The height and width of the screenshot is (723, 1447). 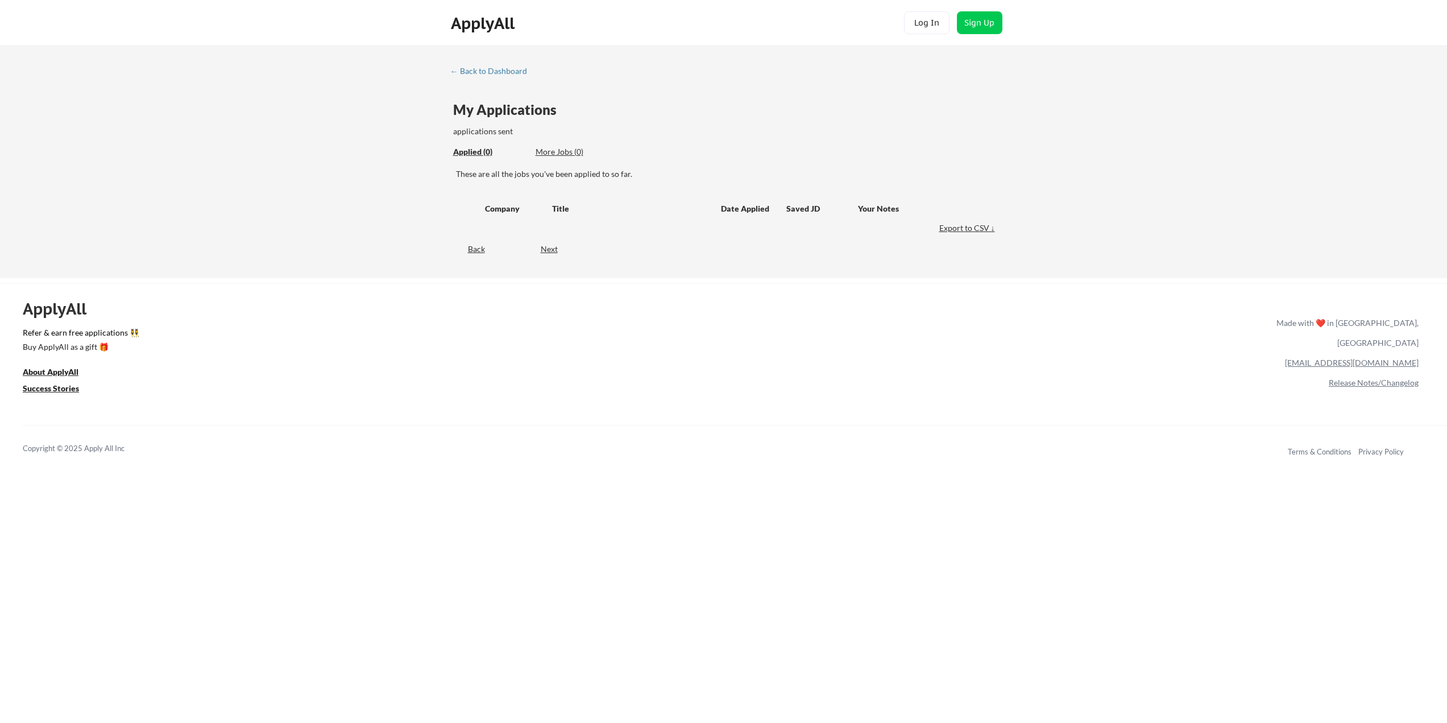 I want to click on div: ← Back to Dashboard, so click(x=493, y=71).